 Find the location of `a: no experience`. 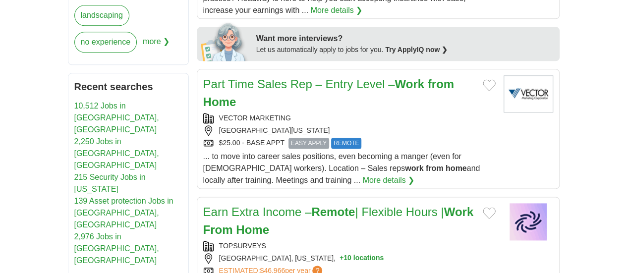

a: no experience is located at coordinates (106, 42).